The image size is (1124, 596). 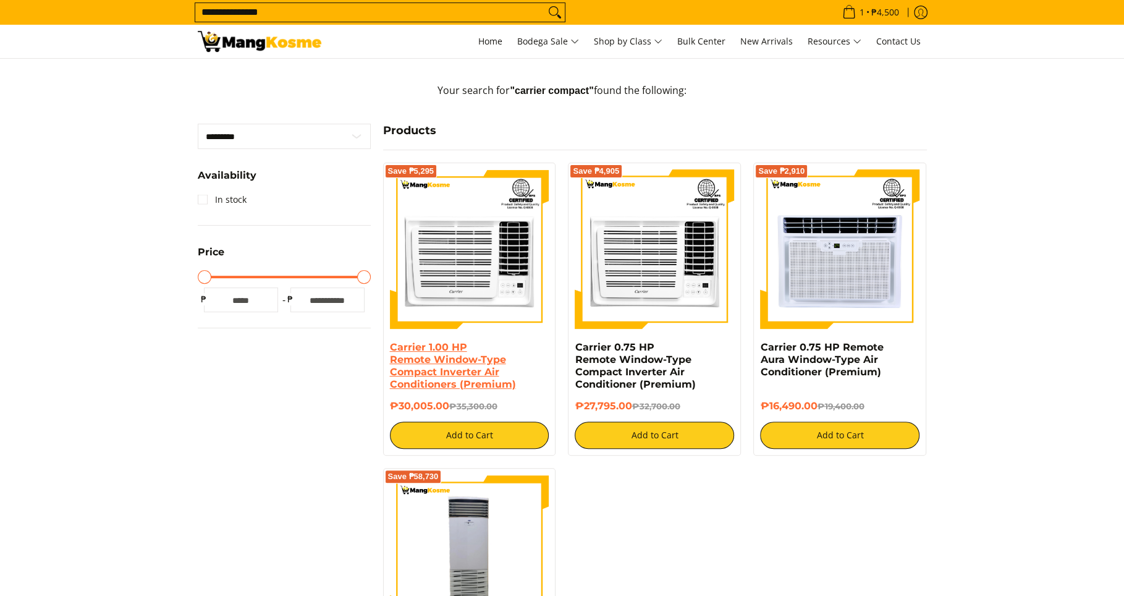 I want to click on span: Save ₱58,730, so click(x=414, y=476).